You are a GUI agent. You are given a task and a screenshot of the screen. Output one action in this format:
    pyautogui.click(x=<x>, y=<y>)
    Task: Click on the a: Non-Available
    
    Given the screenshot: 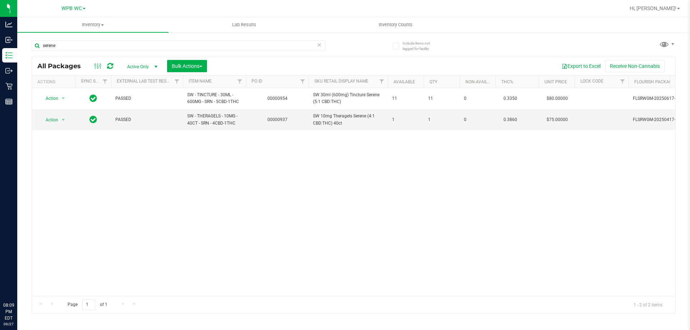 What is the action you would take?
    pyautogui.click(x=481, y=82)
    